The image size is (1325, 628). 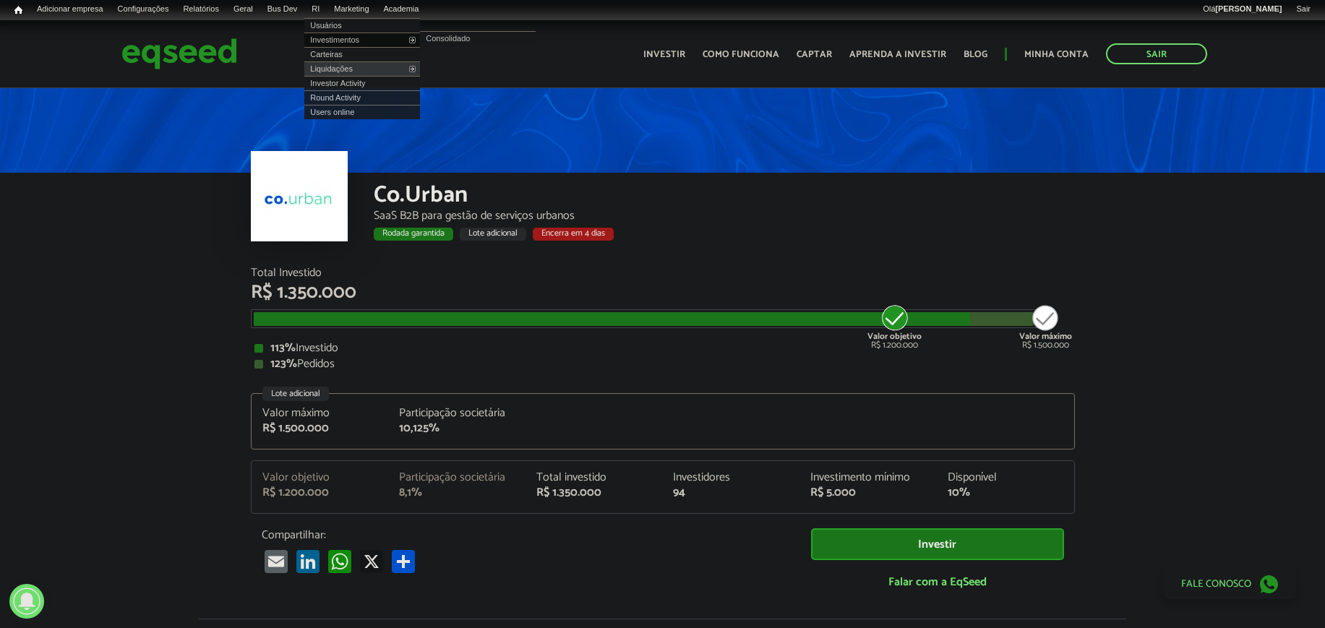 What do you see at coordinates (457, 493) in the screenshot?
I see `div: 8,1%` at bounding box center [457, 493].